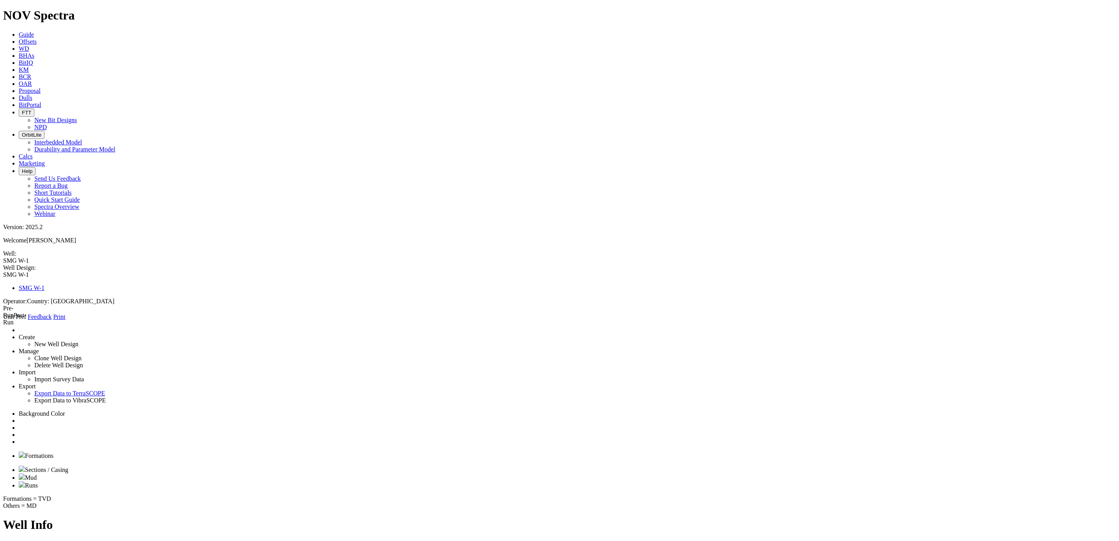  Describe the element at coordinates (26, 156) in the screenshot. I see `a: Calcs` at that location.